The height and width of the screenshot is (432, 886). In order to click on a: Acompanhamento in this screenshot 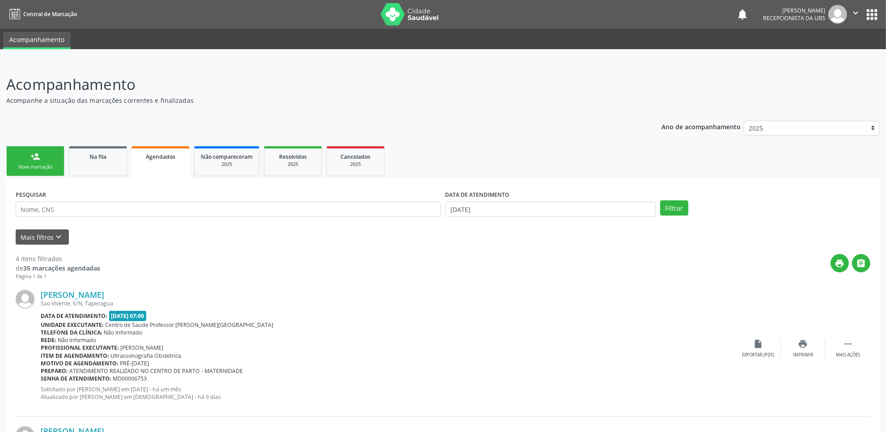, I will do `click(37, 40)`.